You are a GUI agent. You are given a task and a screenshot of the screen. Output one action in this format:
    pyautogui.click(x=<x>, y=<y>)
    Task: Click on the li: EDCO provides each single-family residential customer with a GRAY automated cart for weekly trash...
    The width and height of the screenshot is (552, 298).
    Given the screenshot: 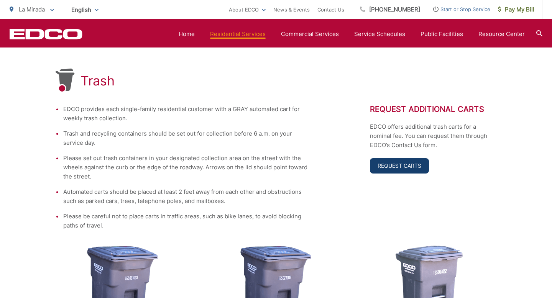 What is the action you would take?
    pyautogui.click(x=186, y=114)
    